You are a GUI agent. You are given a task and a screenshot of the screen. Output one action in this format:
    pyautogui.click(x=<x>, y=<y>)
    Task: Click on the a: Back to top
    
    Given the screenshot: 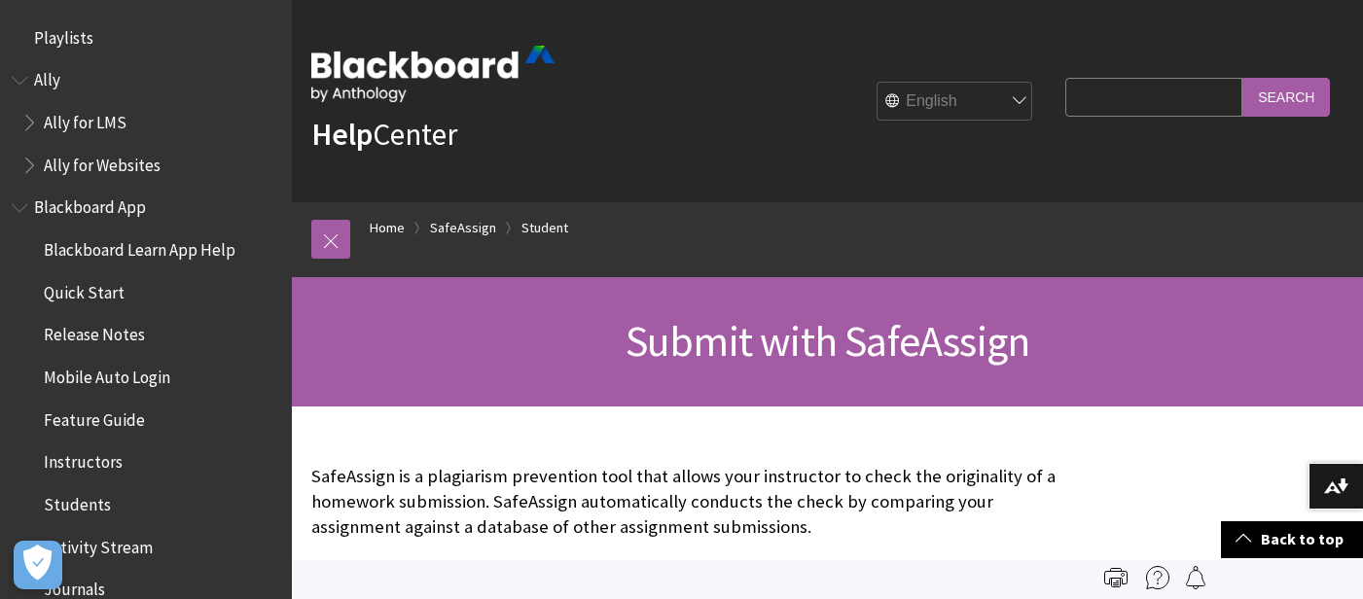 What is the action you would take?
    pyautogui.click(x=1292, y=539)
    